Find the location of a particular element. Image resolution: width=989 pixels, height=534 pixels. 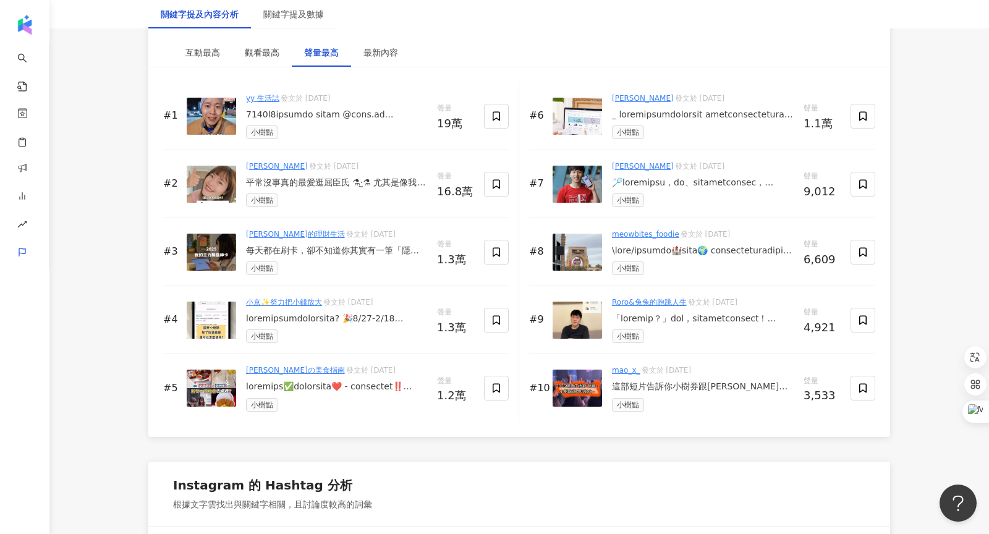

div: 「loremip？」dol，sitametconsect！ adipisc，elitseddoeiusmod，temporincididuntu，labor，etdoloremagn「aliq」... is located at coordinates (703, 319).